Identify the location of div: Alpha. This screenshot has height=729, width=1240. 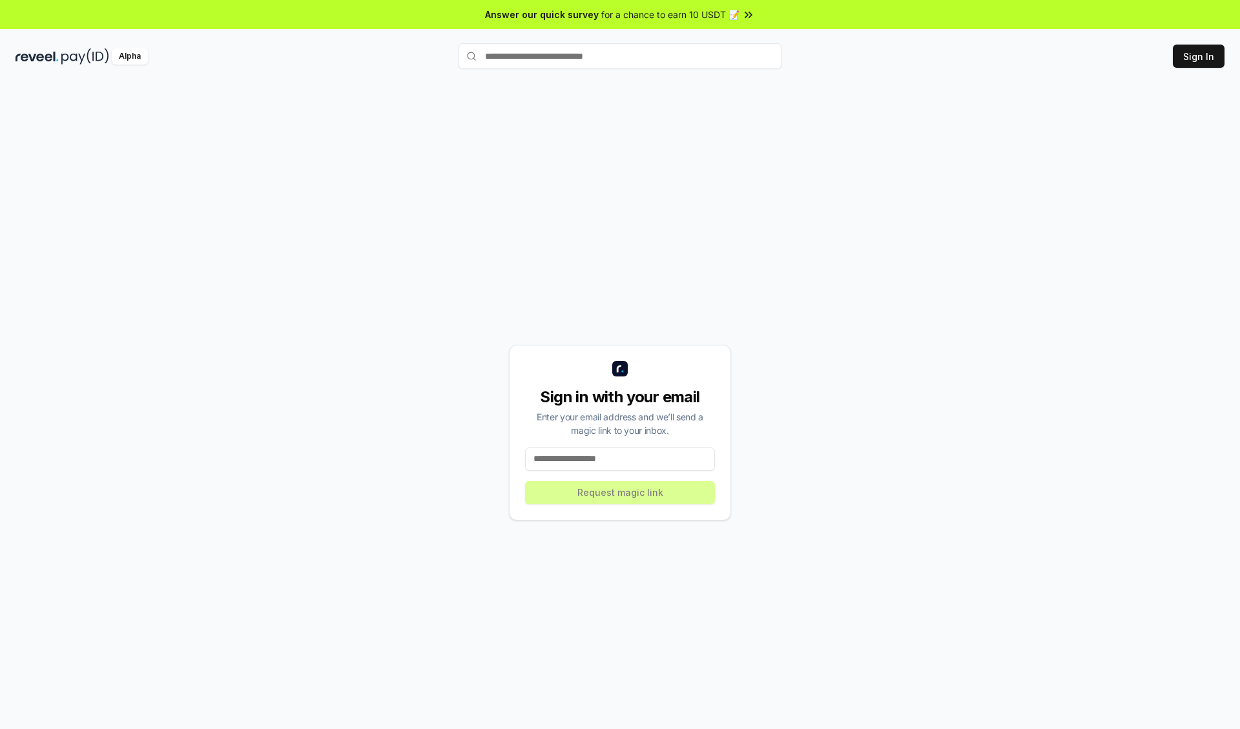
(130, 56).